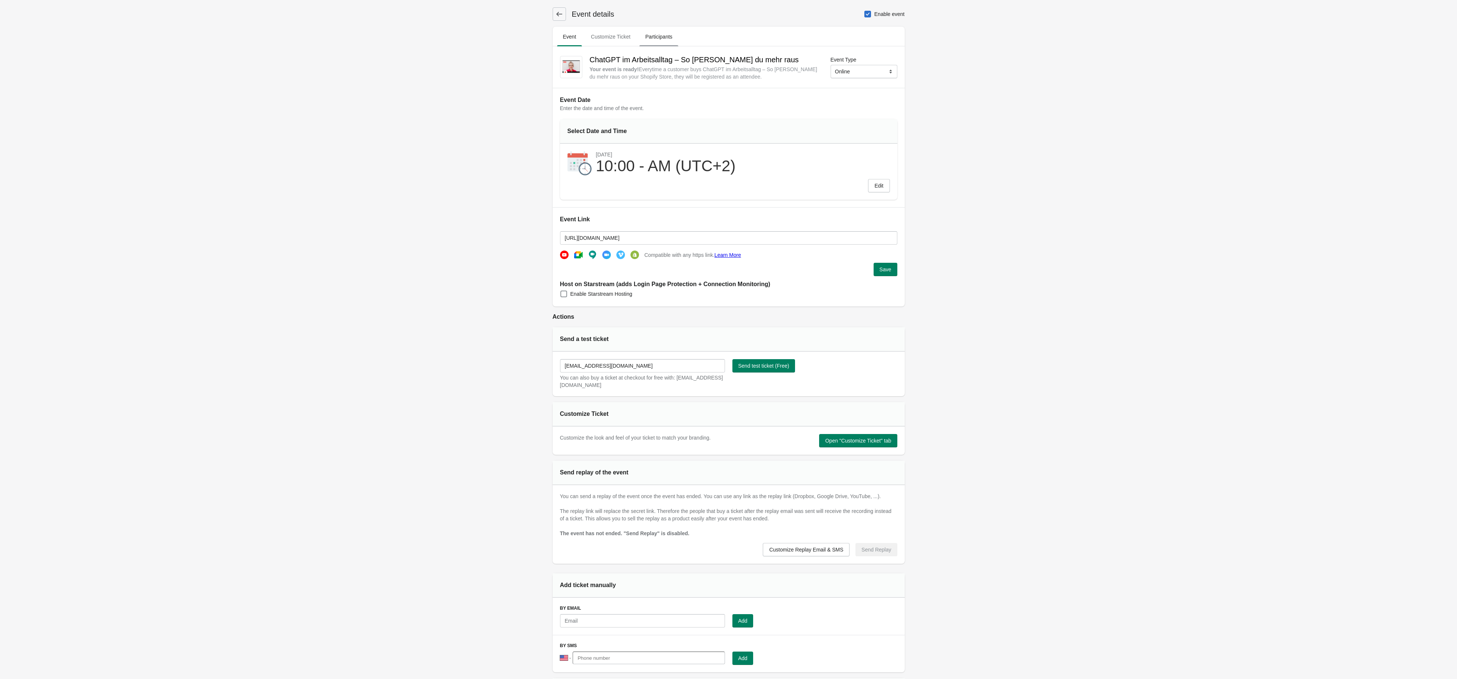 The image size is (1457, 679). I want to click on h2: Host on Starstream (adds Login Page Protection + Connection Monitoring), so click(729, 284).